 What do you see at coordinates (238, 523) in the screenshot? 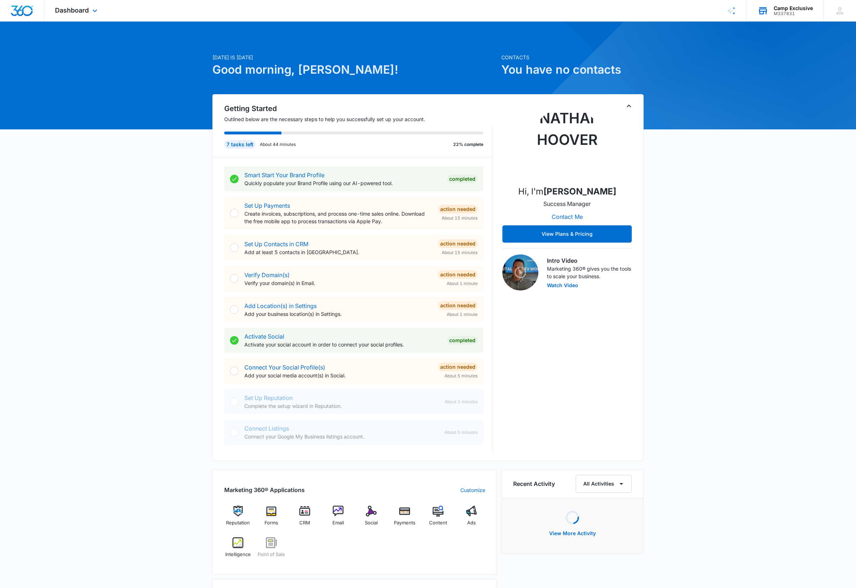
I see `span: Reputation` at bounding box center [238, 523].